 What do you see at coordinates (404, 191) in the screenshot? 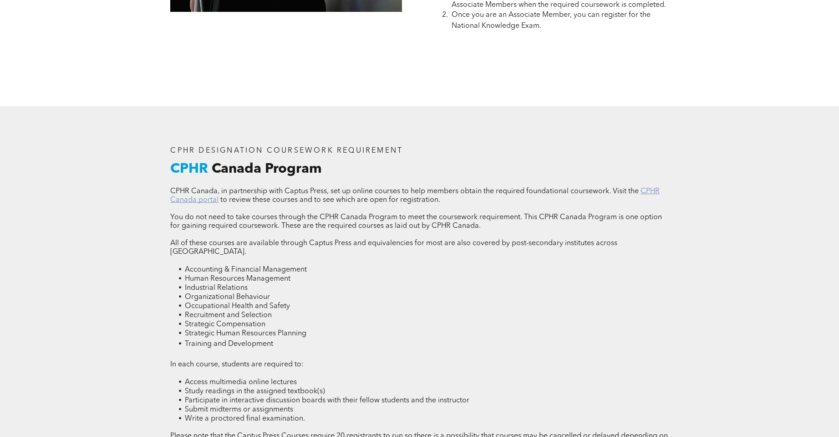
I see `span: CPHR Canada, in partnership with Captus Press, set up online courses to help members obtain the r...` at bounding box center [404, 191].